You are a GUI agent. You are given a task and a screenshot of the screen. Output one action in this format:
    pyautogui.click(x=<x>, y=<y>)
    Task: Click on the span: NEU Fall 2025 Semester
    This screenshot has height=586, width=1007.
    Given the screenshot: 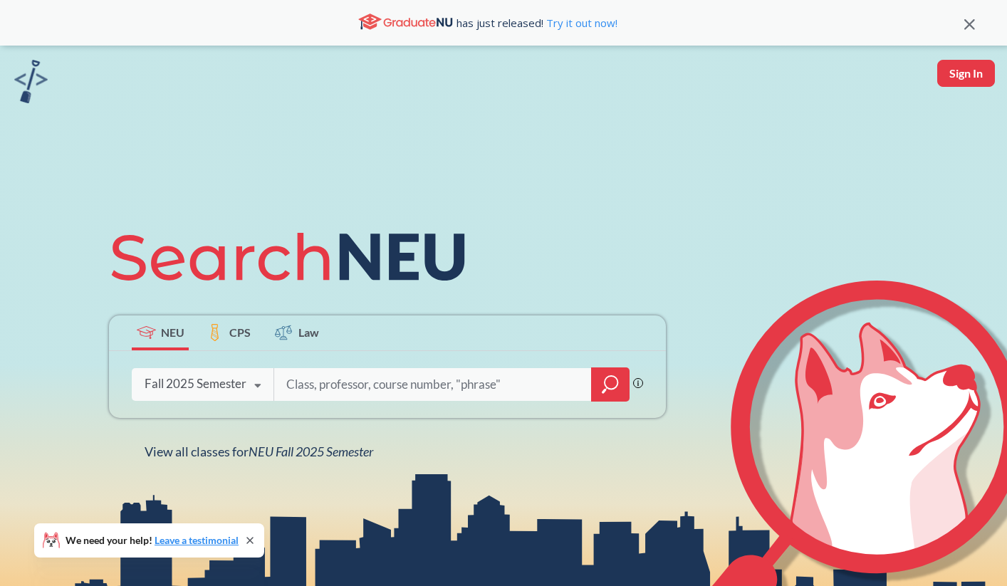 What is the action you would take?
    pyautogui.click(x=310, y=451)
    